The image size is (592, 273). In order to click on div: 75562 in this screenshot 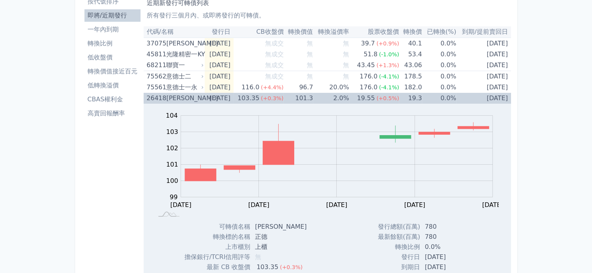, I will do `click(156, 77)`.